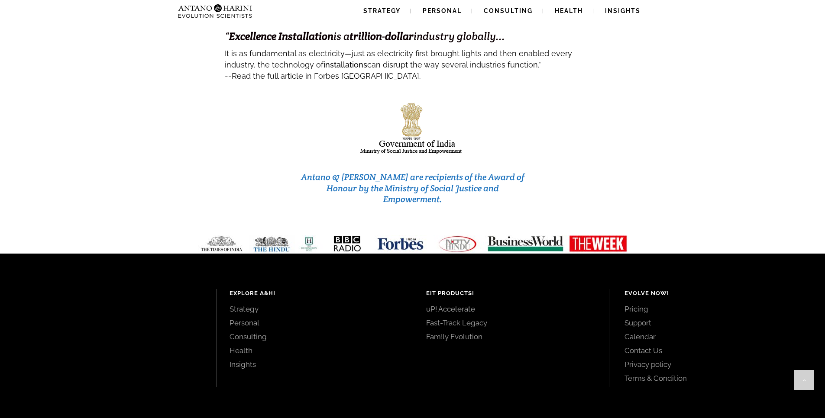  I want to click on a: uP! Accelerate, so click(511, 309).